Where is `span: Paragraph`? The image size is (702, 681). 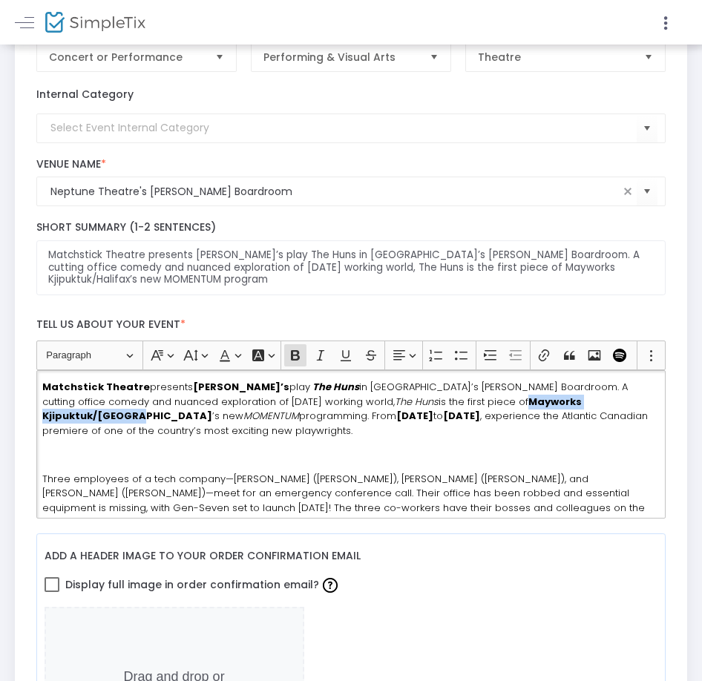 span: Paragraph is located at coordinates (85, 355).